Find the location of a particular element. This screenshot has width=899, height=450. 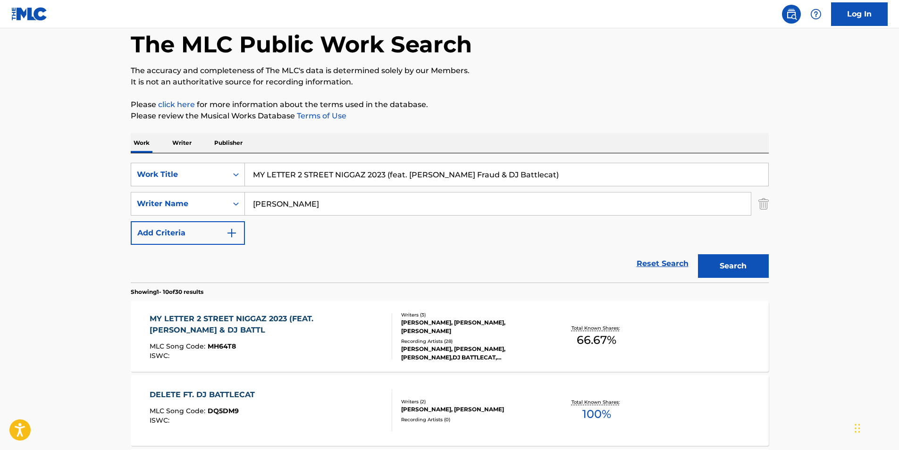

p: Publisher is located at coordinates (228, 143).